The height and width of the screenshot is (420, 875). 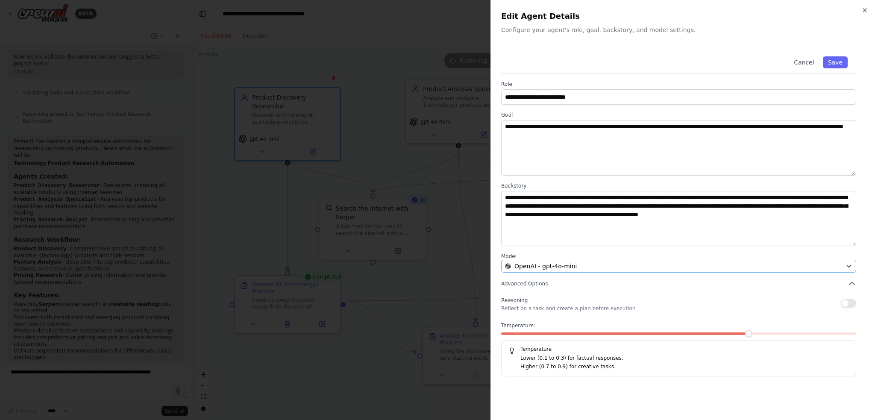 I want to click on label: Goal, so click(x=679, y=115).